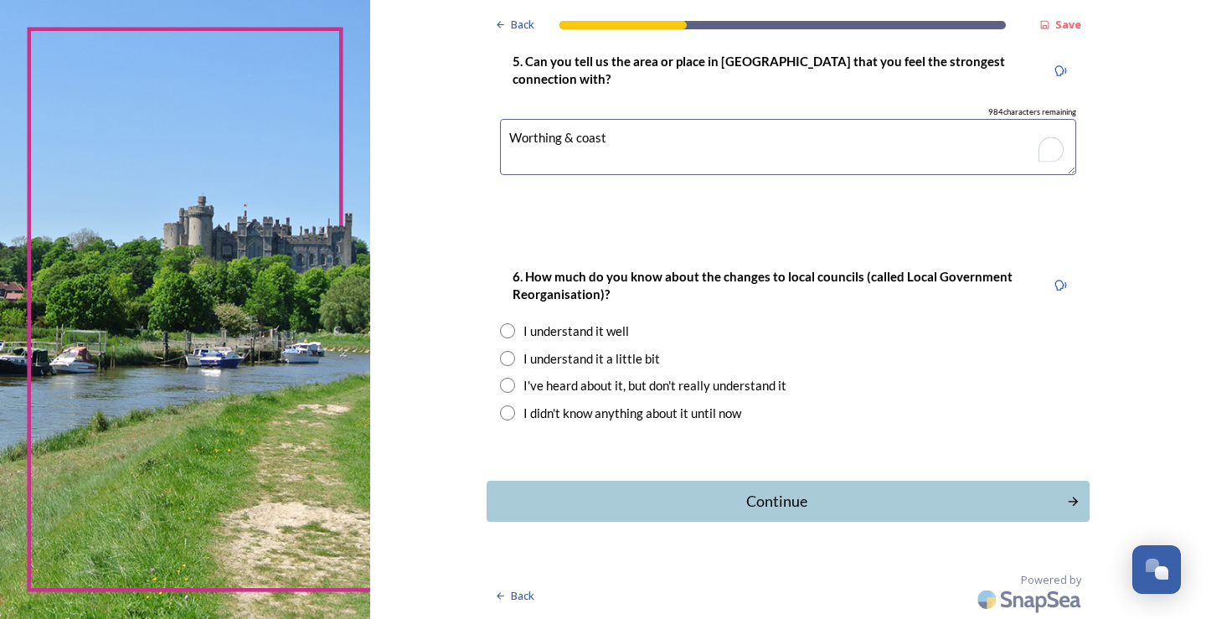 Image resolution: width=1206 pixels, height=619 pixels. What do you see at coordinates (1031, 599) in the screenshot?
I see `img: SnapSea Logo` at bounding box center [1031, 599].